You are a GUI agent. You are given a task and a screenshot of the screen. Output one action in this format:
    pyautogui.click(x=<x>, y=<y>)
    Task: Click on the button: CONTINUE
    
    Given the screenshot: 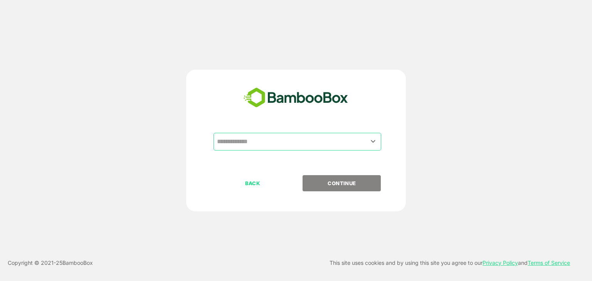 What is the action you would take?
    pyautogui.click(x=342, y=184)
    